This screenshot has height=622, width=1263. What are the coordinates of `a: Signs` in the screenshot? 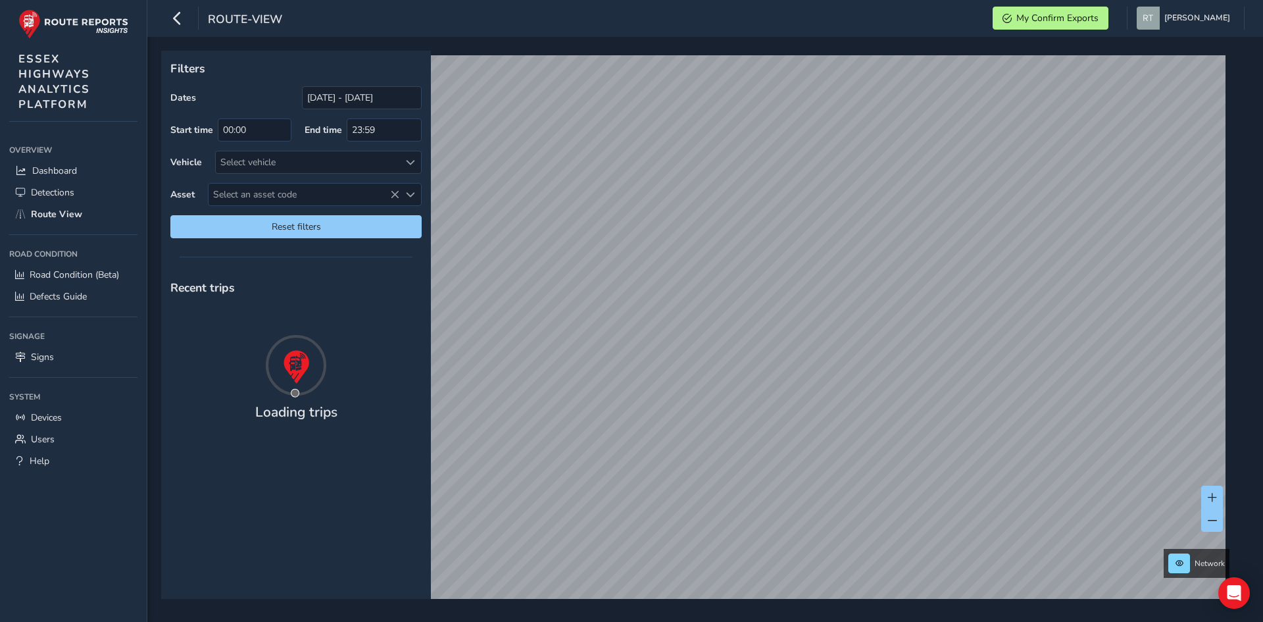 It's located at (73, 357).